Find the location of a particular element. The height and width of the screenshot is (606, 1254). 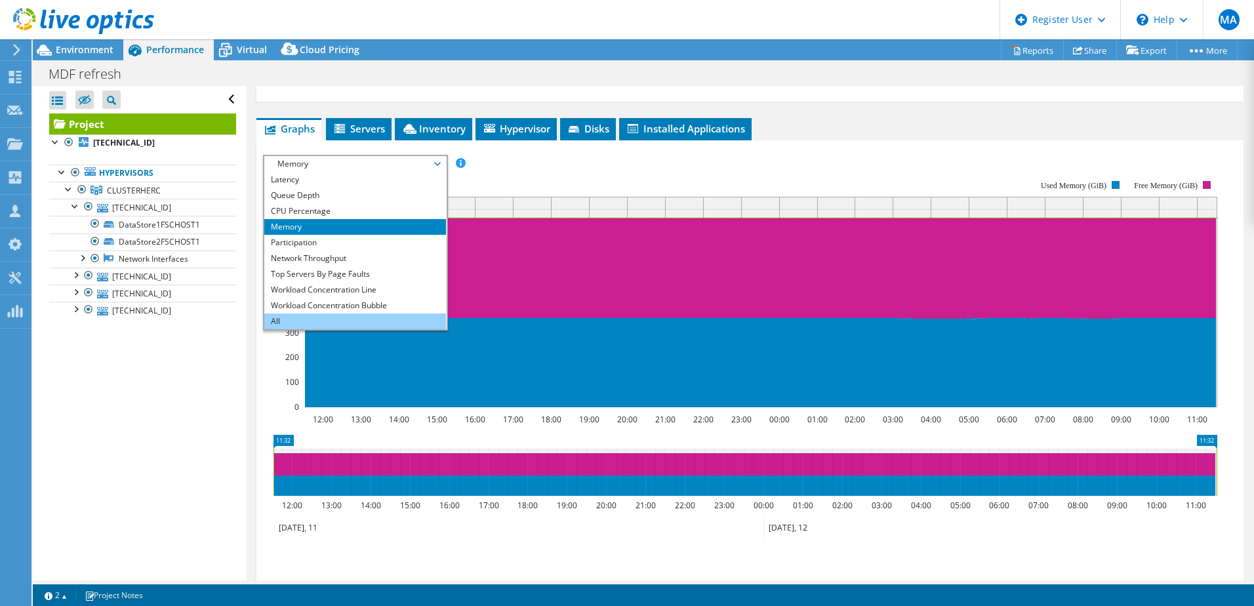

span: Installed Applications is located at coordinates (686, 129).